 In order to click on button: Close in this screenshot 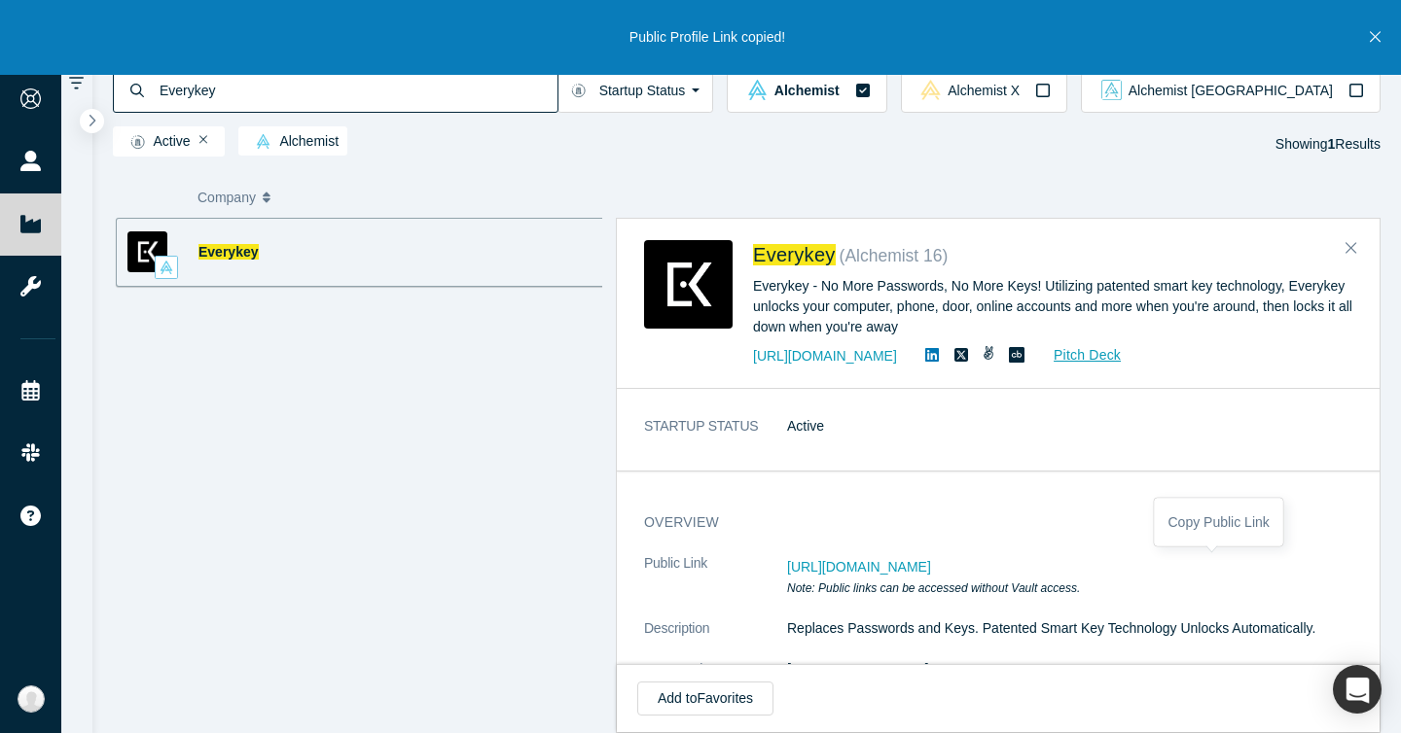, I will do `click(1351, 249)`.